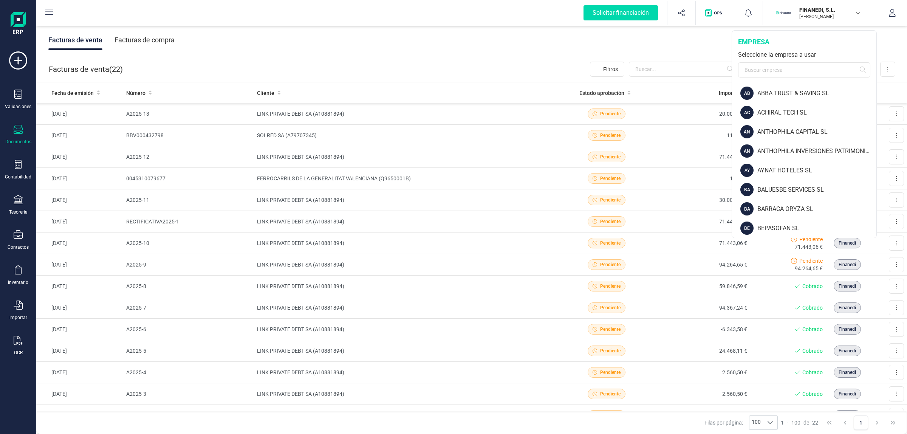 The width and height of the screenshot is (907, 434). I want to click on td: 94.367,24 €, so click(702, 308).